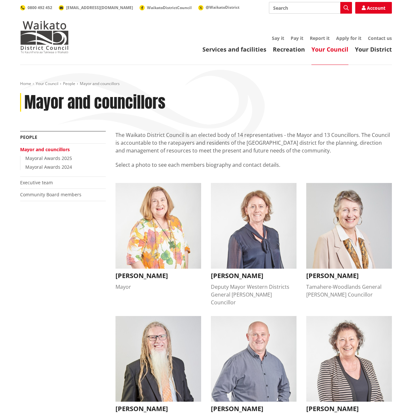 This screenshot has width=412, height=414. What do you see at coordinates (166, 7) in the screenshot?
I see `a: WaikatoDistrictCouncil` at bounding box center [166, 7].